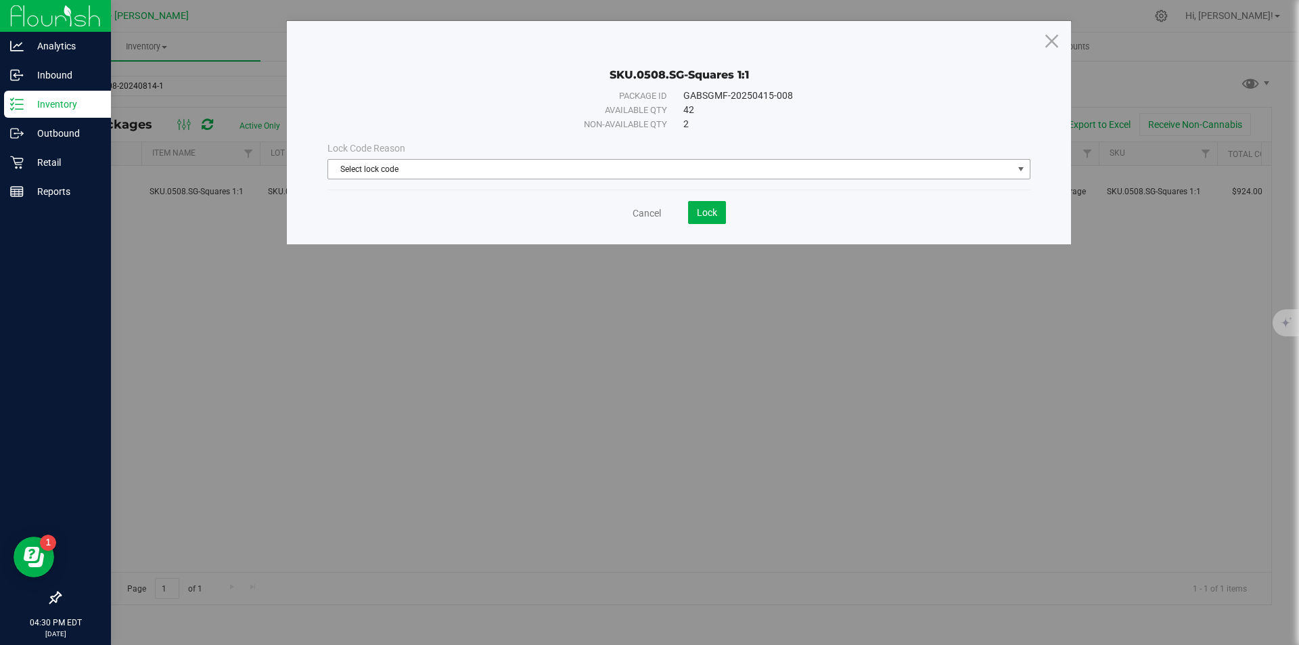 This screenshot has width=1299, height=645. What do you see at coordinates (17, 192) in the screenshot?
I see `inline-svg: Reports` at bounding box center [17, 192].